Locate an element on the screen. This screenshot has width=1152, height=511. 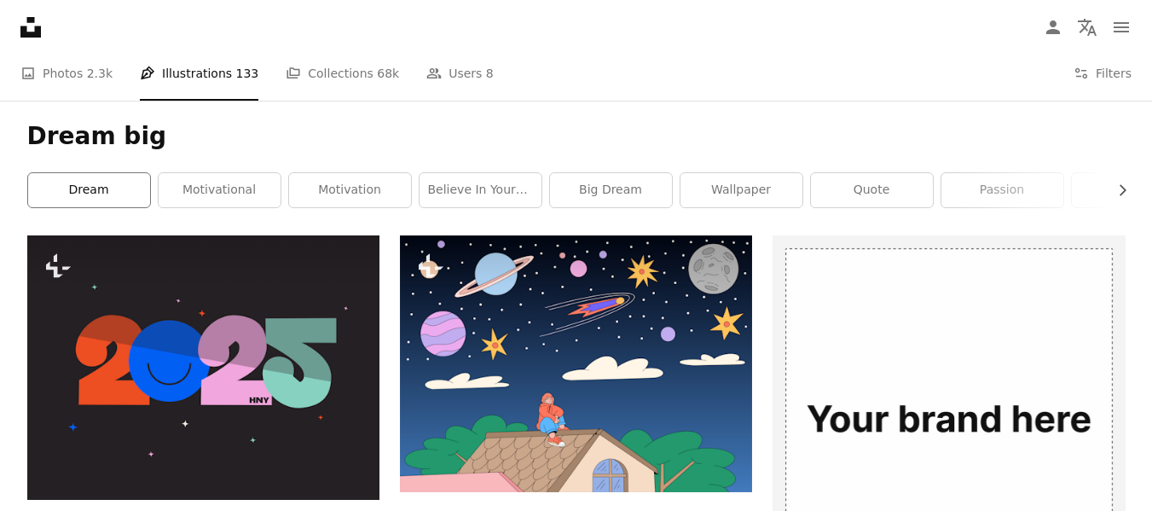
a: Home — Unsplash is located at coordinates (31, 27).